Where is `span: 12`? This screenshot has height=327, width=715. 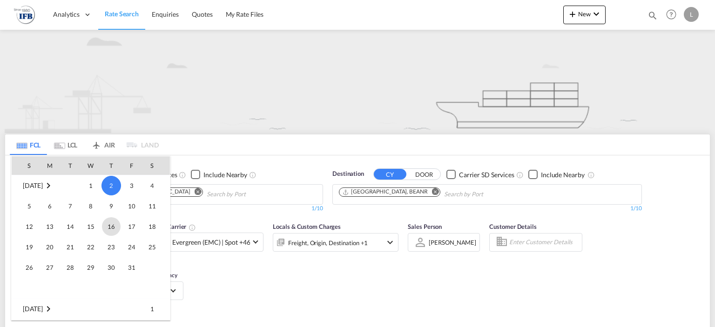
span: 12 is located at coordinates (29, 227).